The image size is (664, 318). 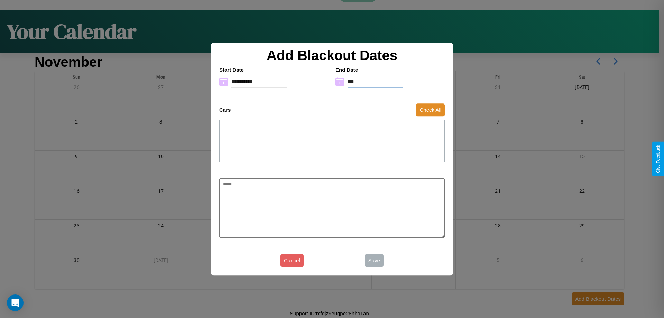 I want to click on h4: End Date, so click(x=390, y=69).